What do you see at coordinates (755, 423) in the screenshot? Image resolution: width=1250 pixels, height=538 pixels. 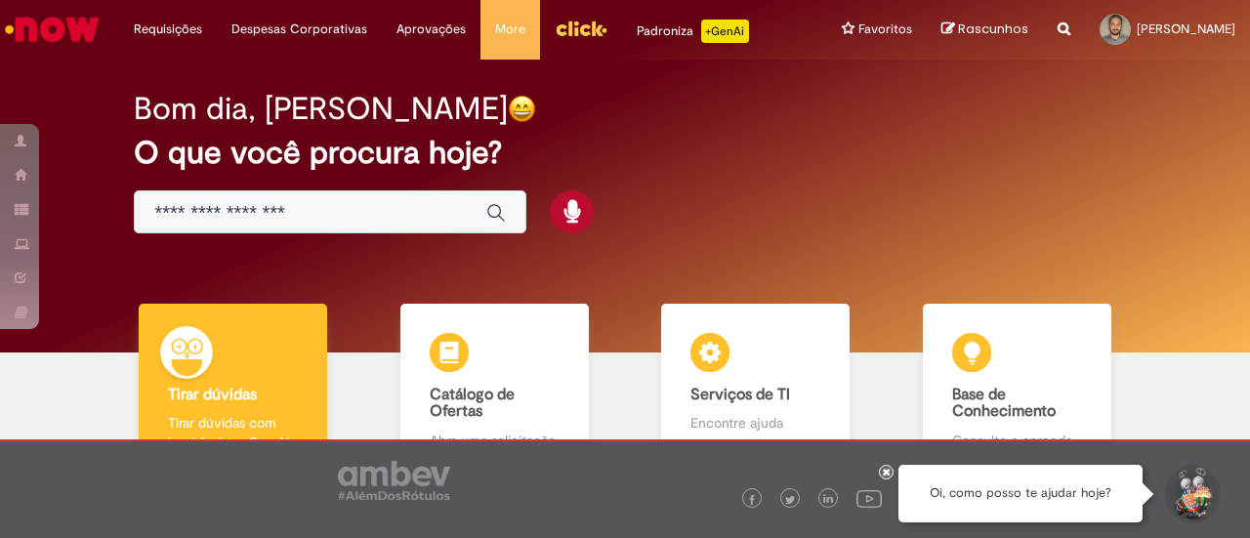 I see `p: Encontre ajuda` at bounding box center [755, 423].